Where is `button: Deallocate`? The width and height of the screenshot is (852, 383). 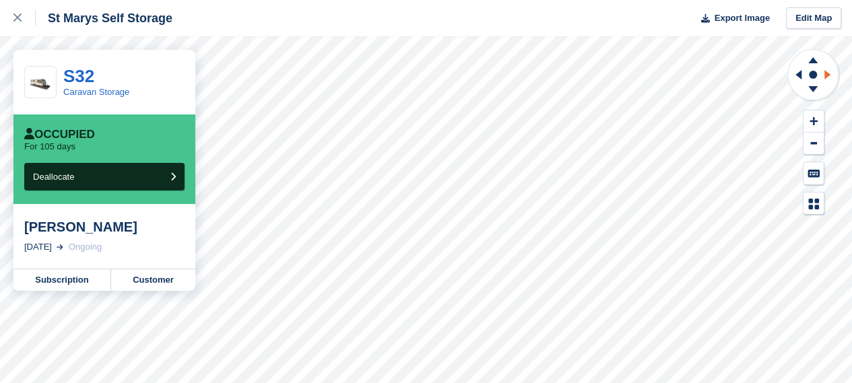
button: Deallocate is located at coordinates (104, 176).